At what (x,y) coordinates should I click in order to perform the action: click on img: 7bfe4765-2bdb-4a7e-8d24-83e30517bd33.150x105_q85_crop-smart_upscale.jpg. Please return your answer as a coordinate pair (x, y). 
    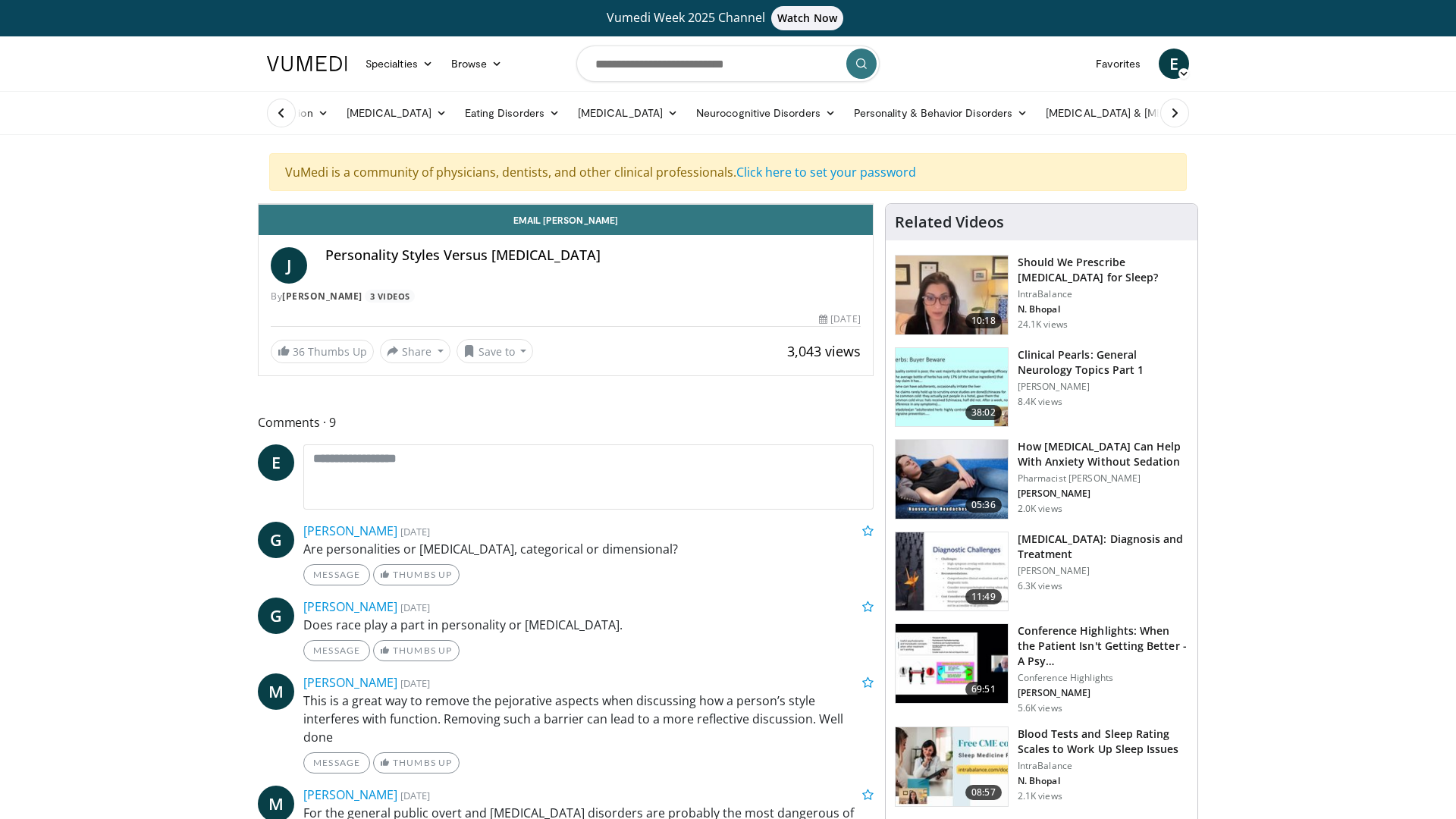
    Looking at the image, I should click on (952, 480).